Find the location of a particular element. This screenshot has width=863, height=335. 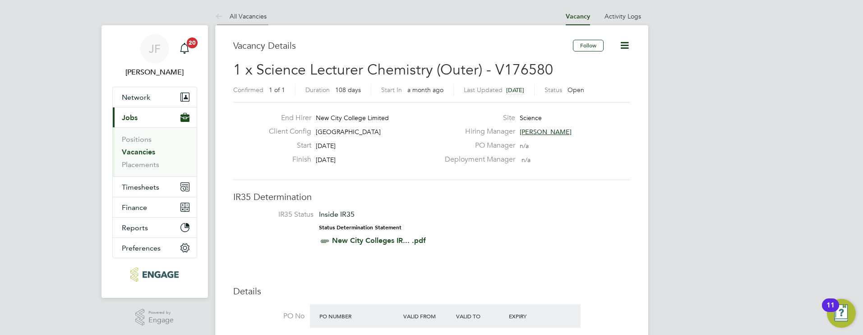

span: Inside IR35 is located at coordinates (336, 214).